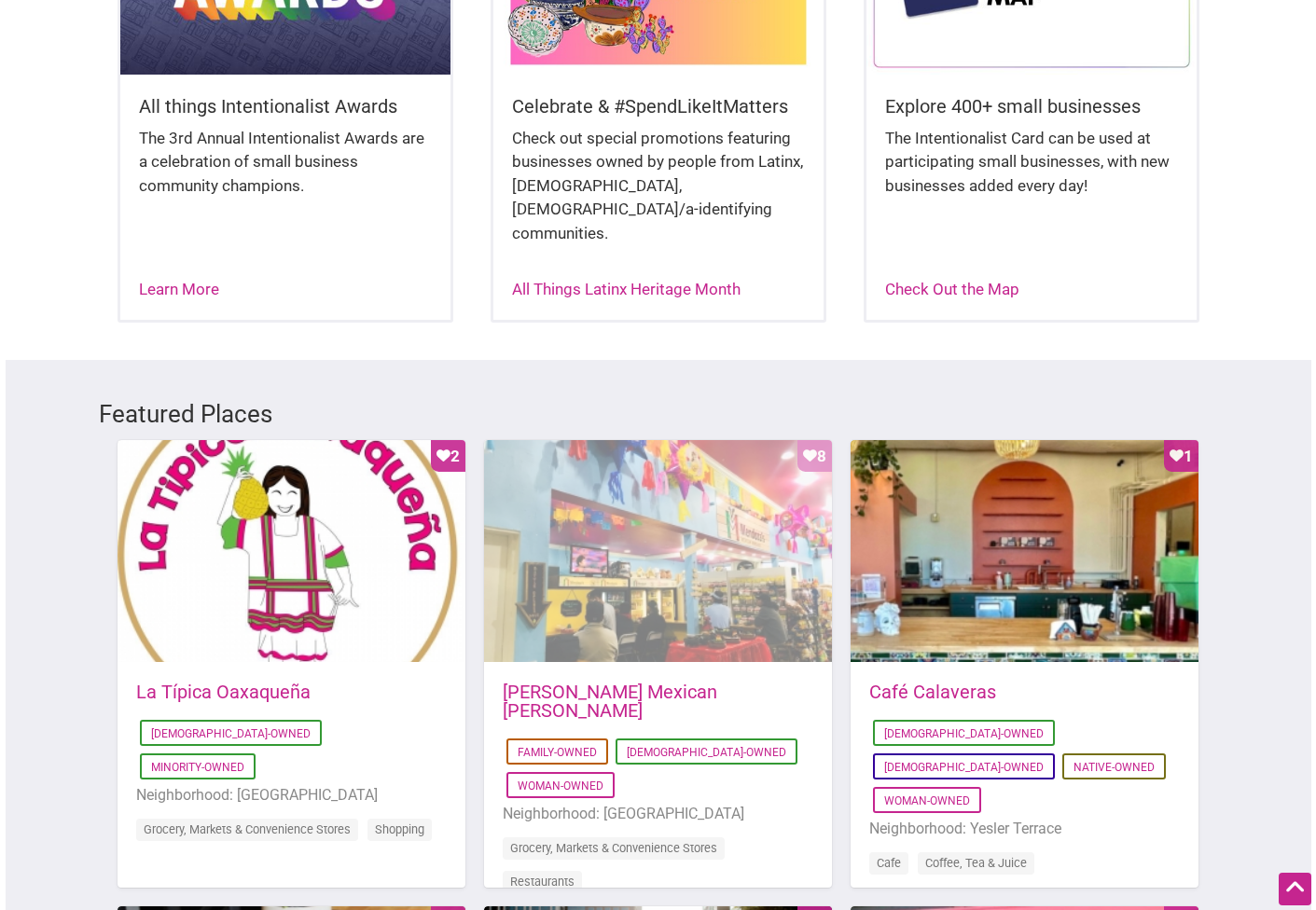  Describe the element at coordinates (285, 107) in the screenshot. I see `h5: All things Intentionalist Awards` at that location.